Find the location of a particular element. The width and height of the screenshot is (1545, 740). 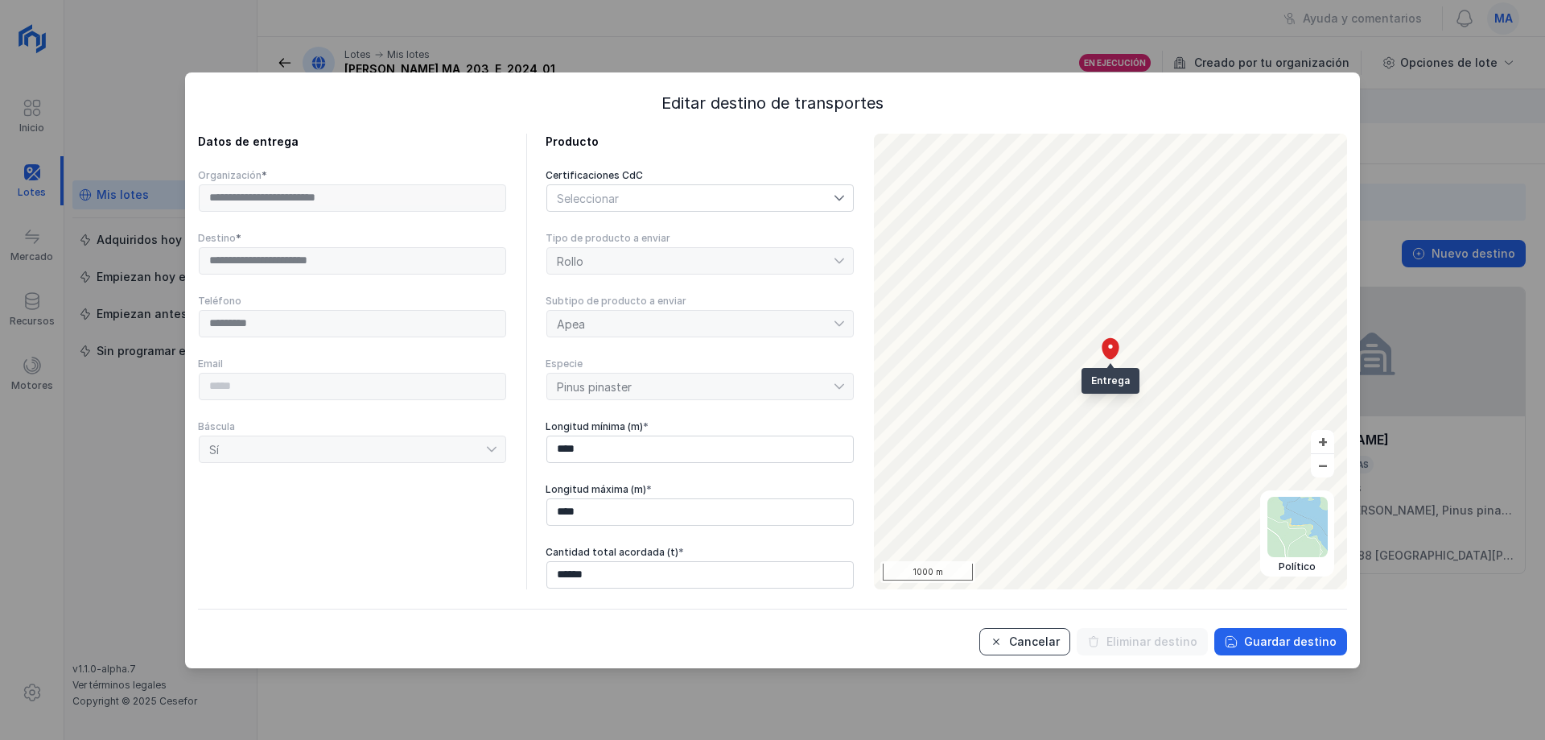

div: Certificaciones CdC is located at coordinates (700, 175).